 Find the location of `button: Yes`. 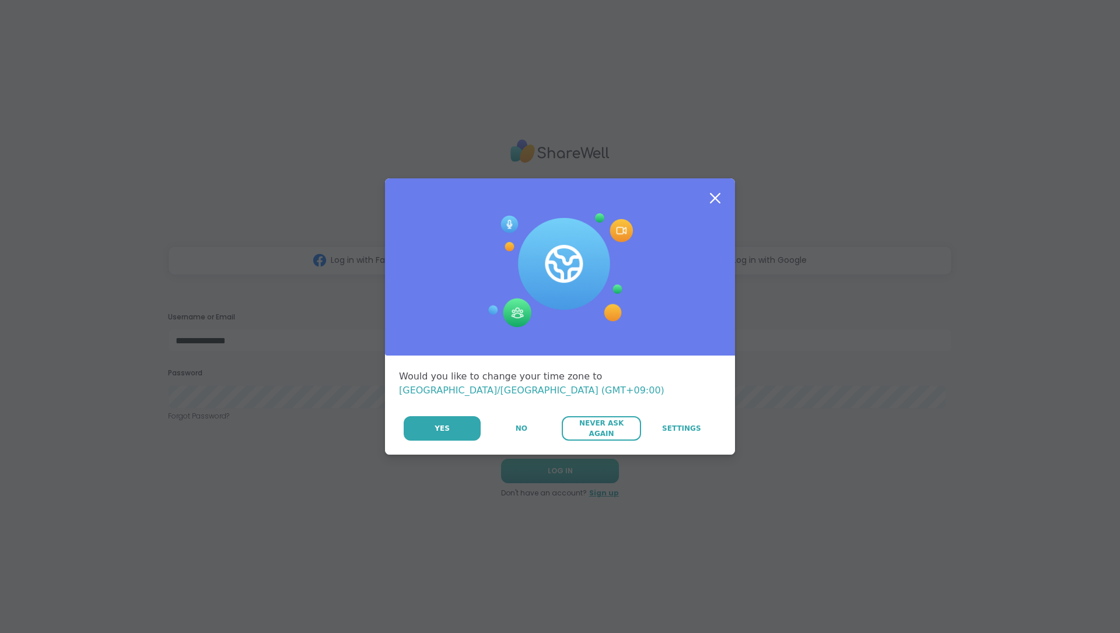

button: Yes is located at coordinates (442, 429).